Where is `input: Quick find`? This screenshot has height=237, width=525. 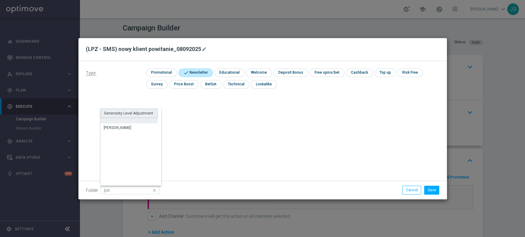
input: Quick find is located at coordinates (130, 190).